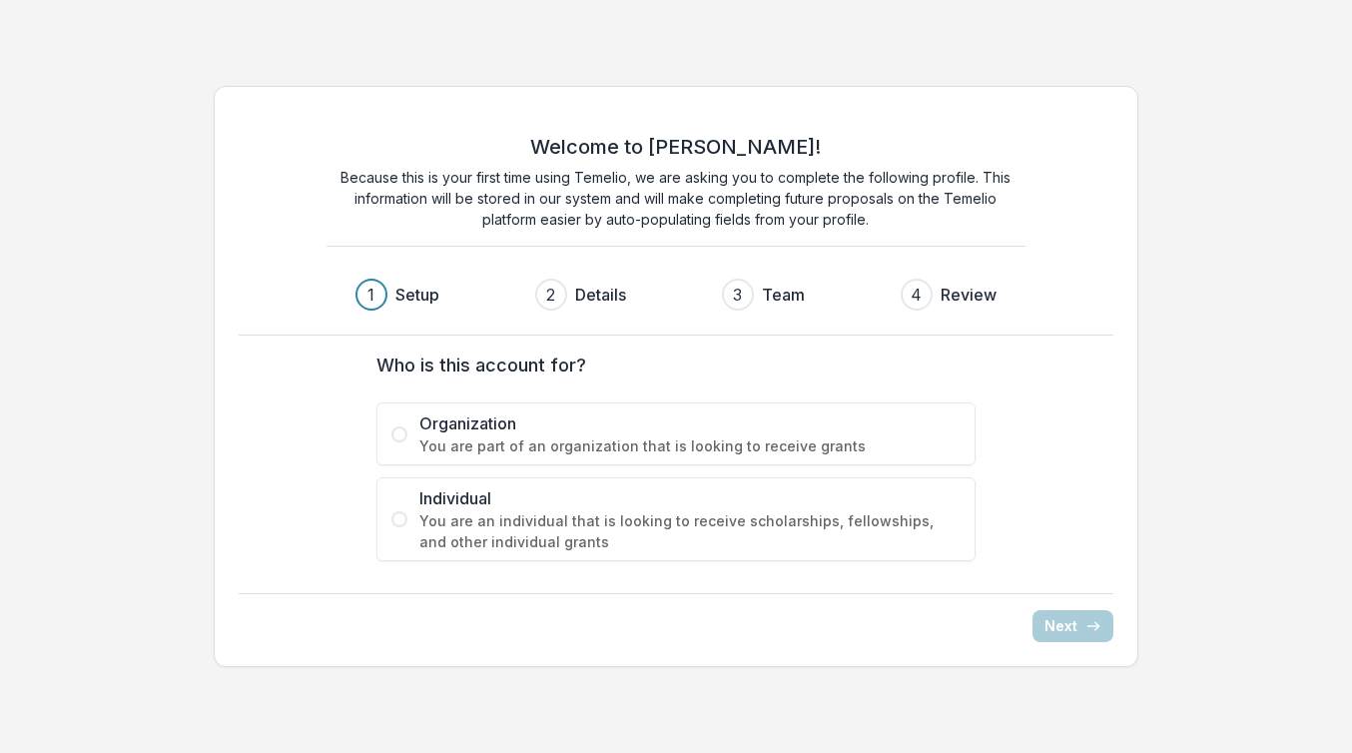 The image size is (1352, 753). Describe the element at coordinates (916, 295) in the screenshot. I see `div: 4` at that location.